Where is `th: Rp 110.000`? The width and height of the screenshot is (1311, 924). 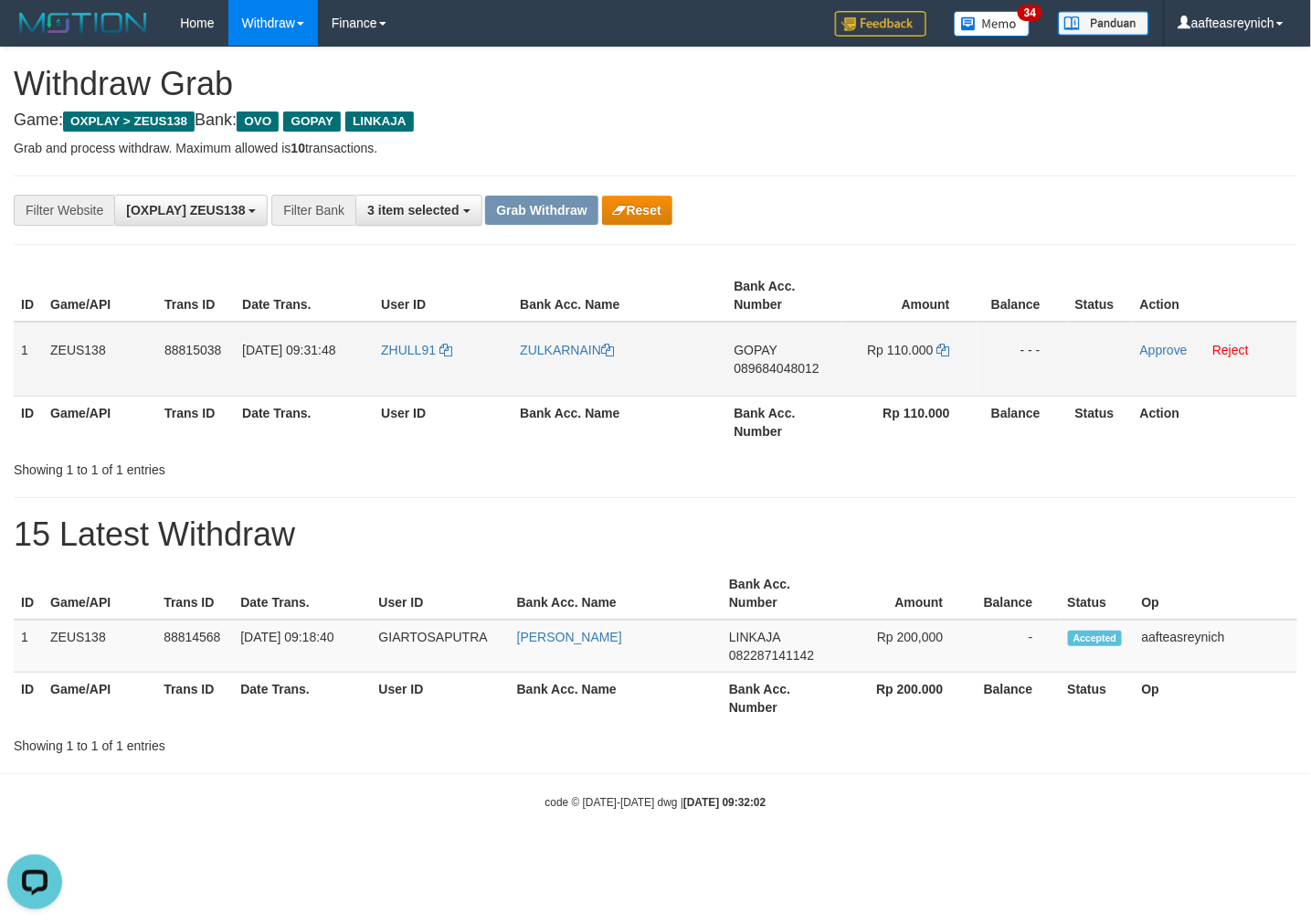 th: Rp 110.000 is located at coordinates (909, 421).